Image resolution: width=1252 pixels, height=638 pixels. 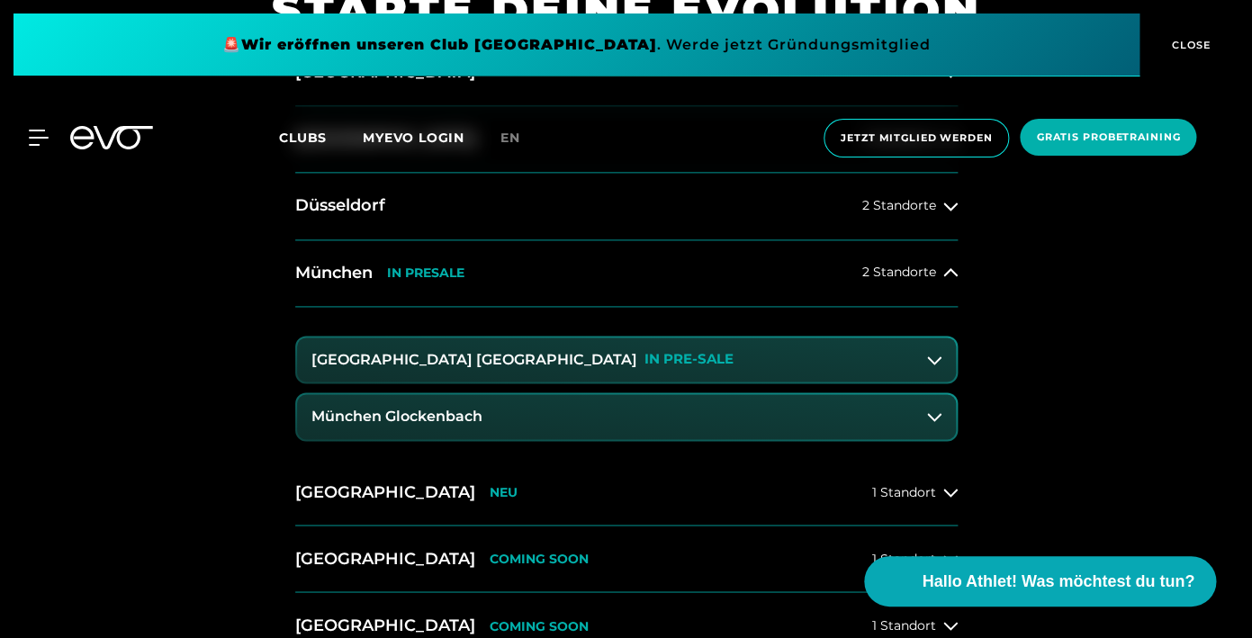 What do you see at coordinates (334, 273) in the screenshot?
I see `h2: München` at bounding box center [334, 273].